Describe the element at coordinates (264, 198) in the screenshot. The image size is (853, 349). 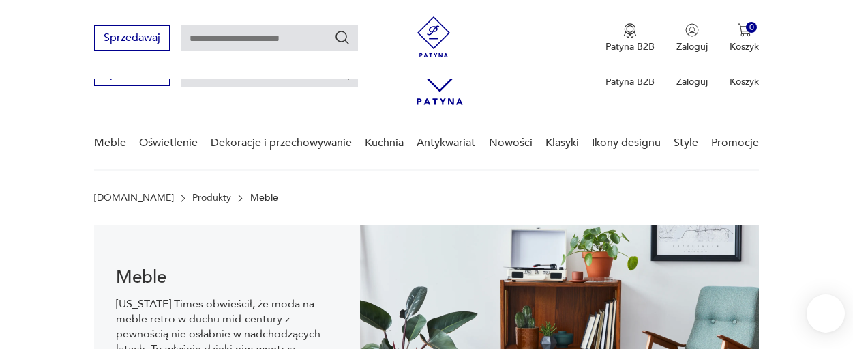
I see `p: Meble` at that location.